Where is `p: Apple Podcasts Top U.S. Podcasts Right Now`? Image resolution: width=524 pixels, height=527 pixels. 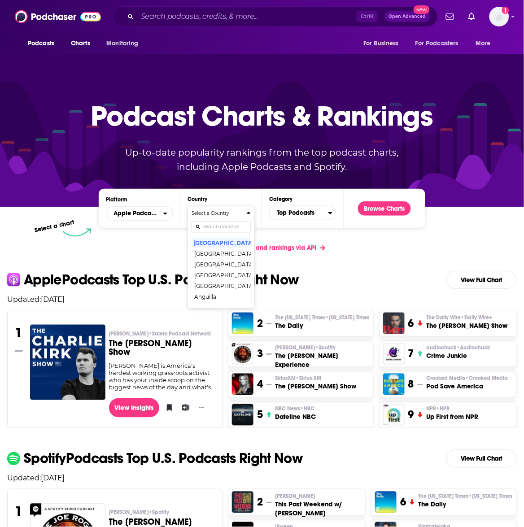
p: Apple Podcasts Top U.S. Podcasts Right Now is located at coordinates (161, 280).